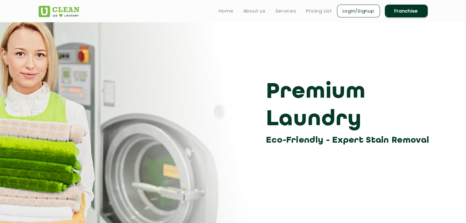 This screenshot has width=466, height=223. What do you see at coordinates (349, 141) in the screenshot?
I see `h3: Eco-Friendly - Expert Stain Removal` at bounding box center [349, 141].